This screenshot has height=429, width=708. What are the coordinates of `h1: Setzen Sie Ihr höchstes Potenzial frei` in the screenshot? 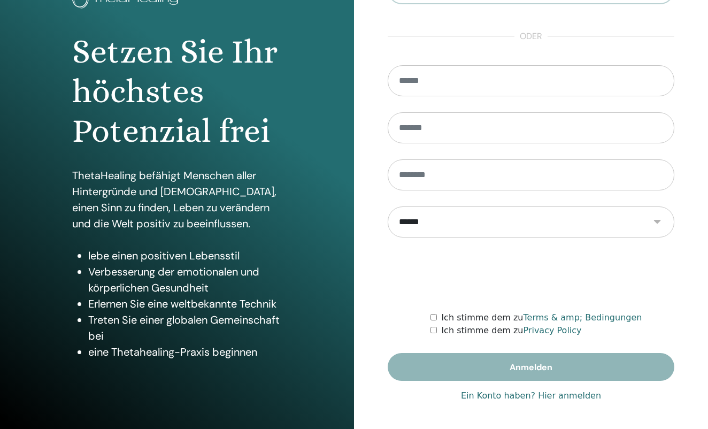 It's located at (177, 91).